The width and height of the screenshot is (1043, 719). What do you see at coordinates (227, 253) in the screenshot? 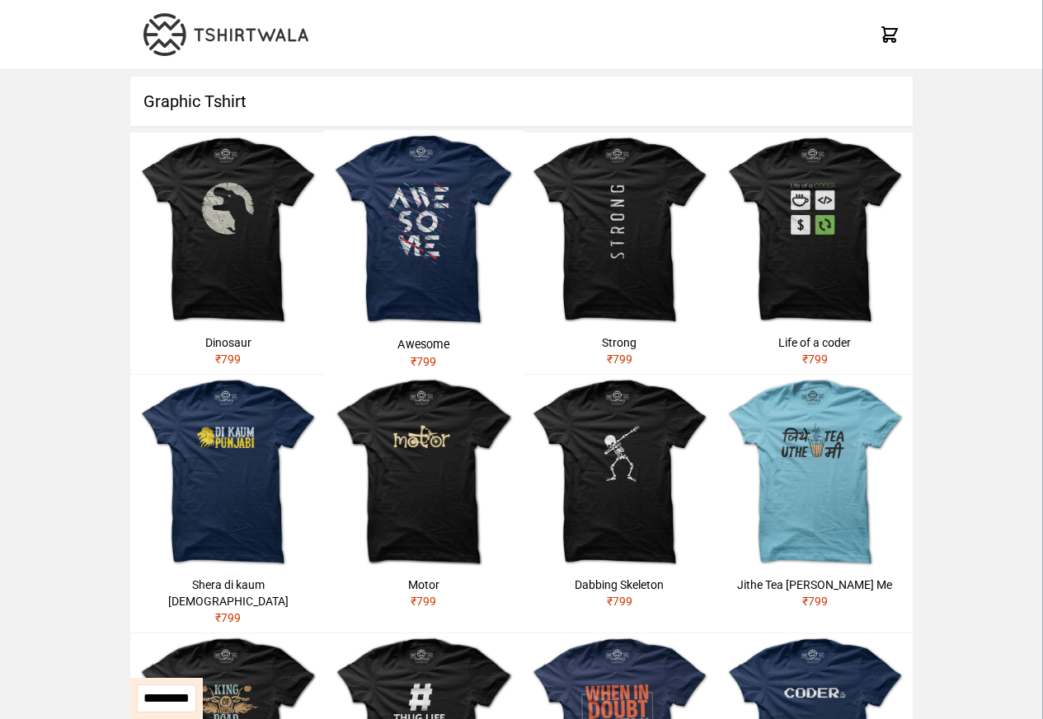
I see `a: Dinosaur₹799` at bounding box center [227, 253].